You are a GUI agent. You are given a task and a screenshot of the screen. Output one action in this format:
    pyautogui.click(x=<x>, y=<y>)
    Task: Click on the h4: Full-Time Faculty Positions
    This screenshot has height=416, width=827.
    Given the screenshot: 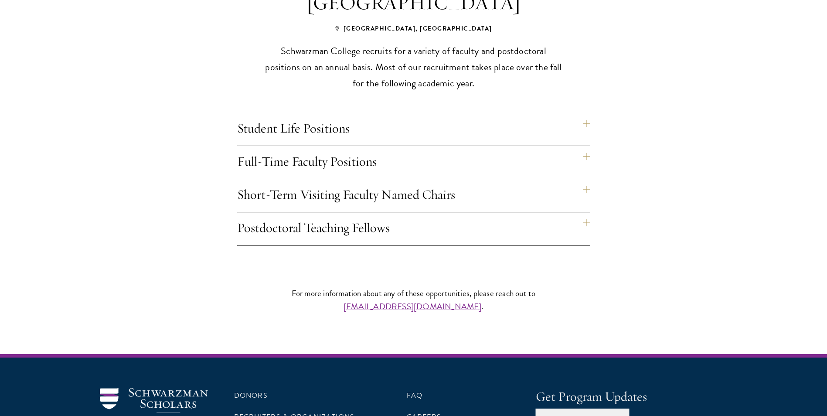 What is the action you would take?
    pyautogui.click(x=414, y=162)
    